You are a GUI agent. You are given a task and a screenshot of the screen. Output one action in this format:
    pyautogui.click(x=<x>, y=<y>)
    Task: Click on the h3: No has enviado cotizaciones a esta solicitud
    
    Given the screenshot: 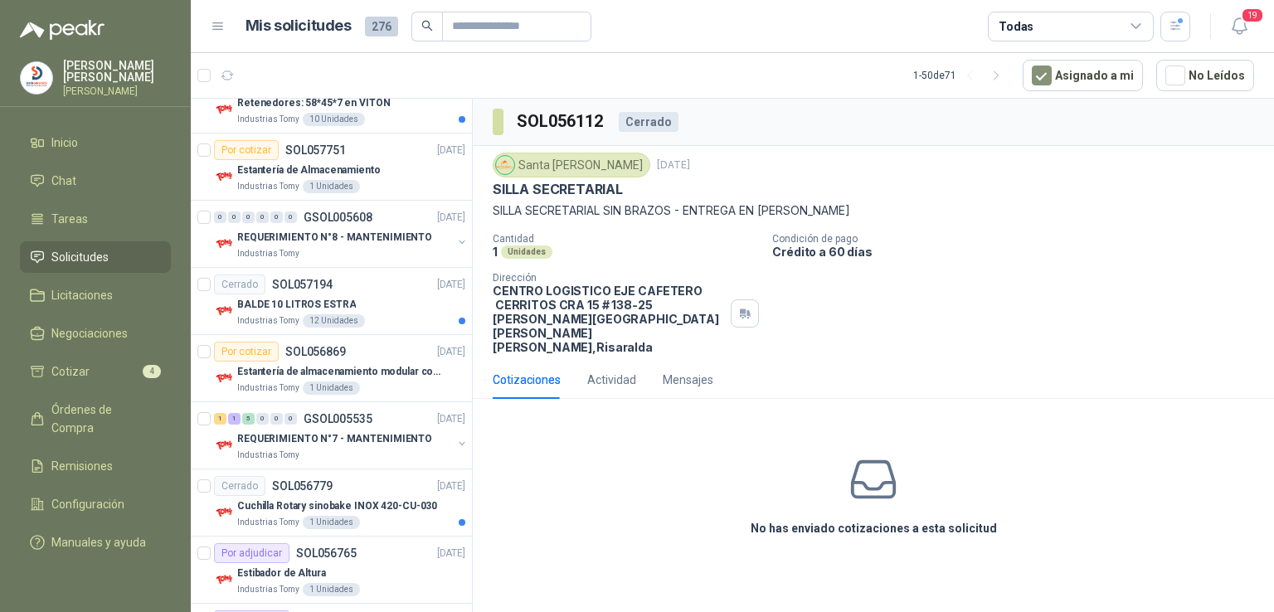 What is the action you would take?
    pyautogui.click(x=873, y=528)
    